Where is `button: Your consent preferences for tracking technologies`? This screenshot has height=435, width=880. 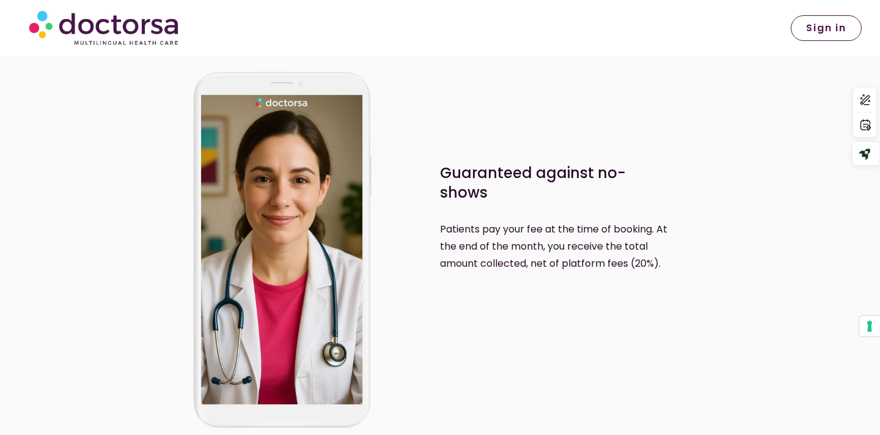
button: Your consent preferences for tracking technologies is located at coordinates (870, 326).